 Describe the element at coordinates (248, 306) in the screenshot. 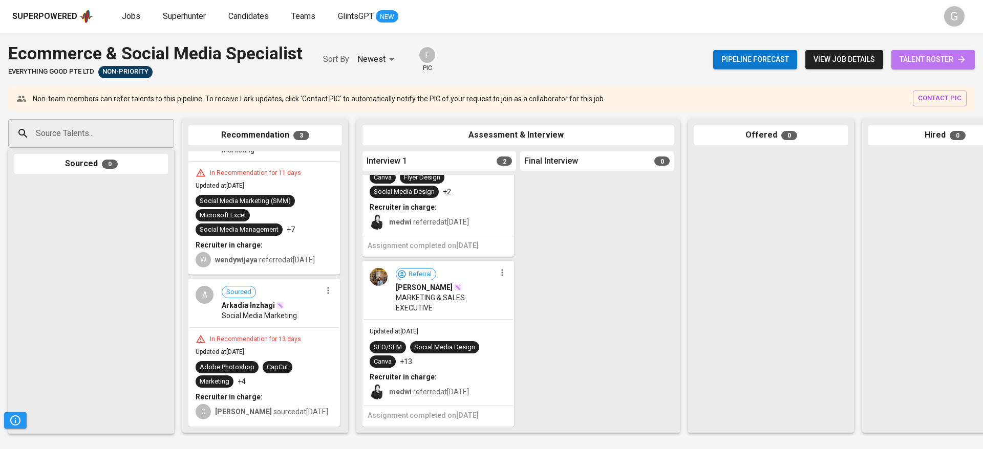

I see `span: Arkadia Inzhagi` at that location.